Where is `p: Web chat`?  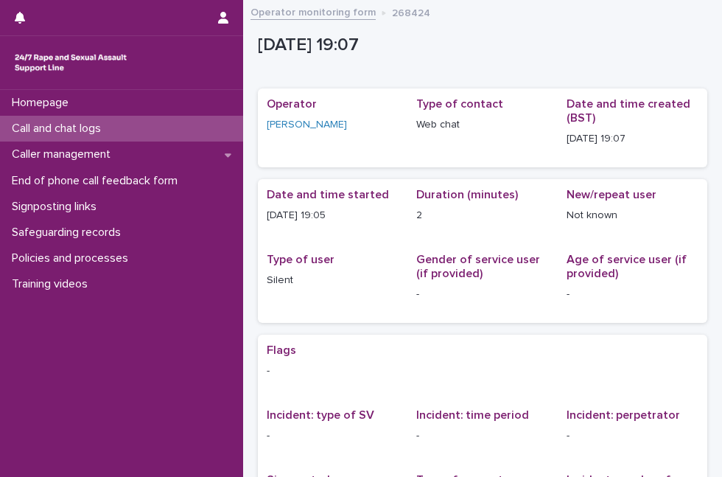 p: Web chat is located at coordinates (482, 125).